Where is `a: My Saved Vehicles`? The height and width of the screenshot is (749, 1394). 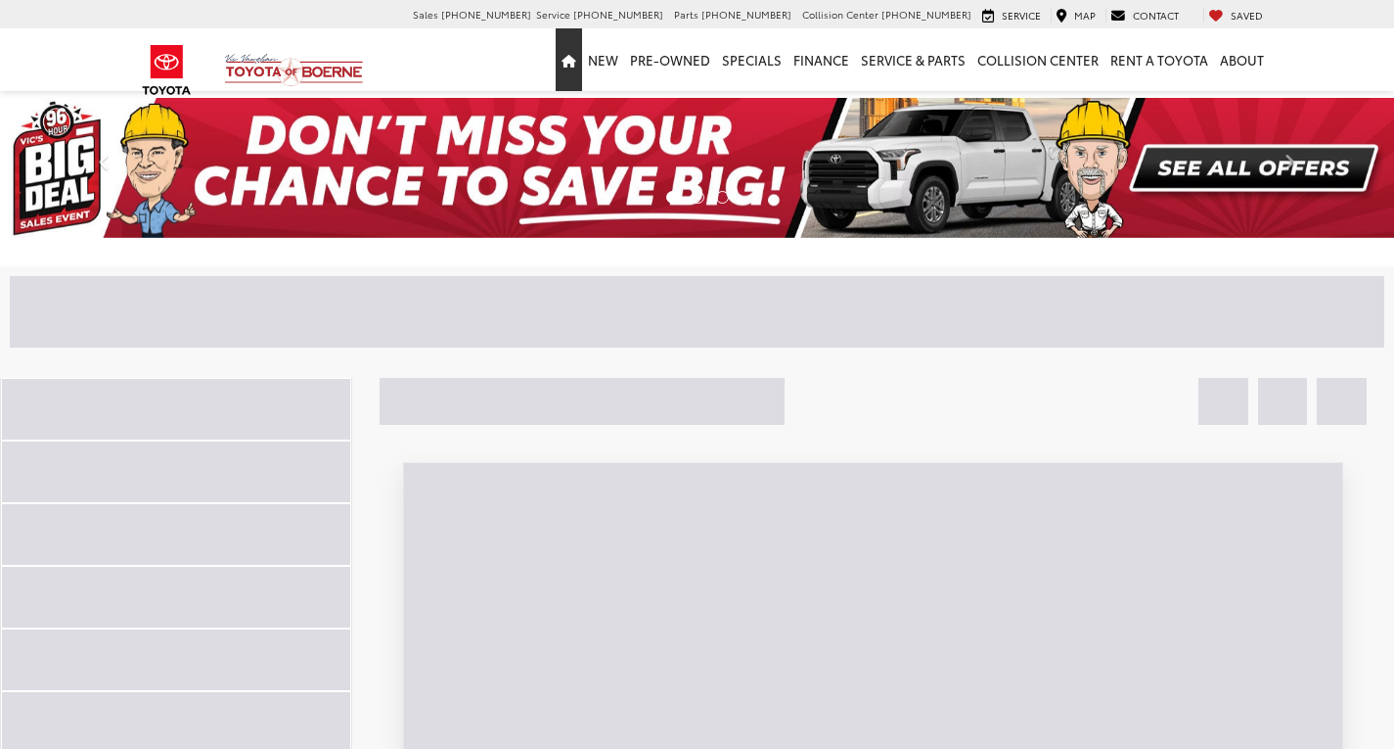 a: My Saved Vehicles is located at coordinates (1236, 16).